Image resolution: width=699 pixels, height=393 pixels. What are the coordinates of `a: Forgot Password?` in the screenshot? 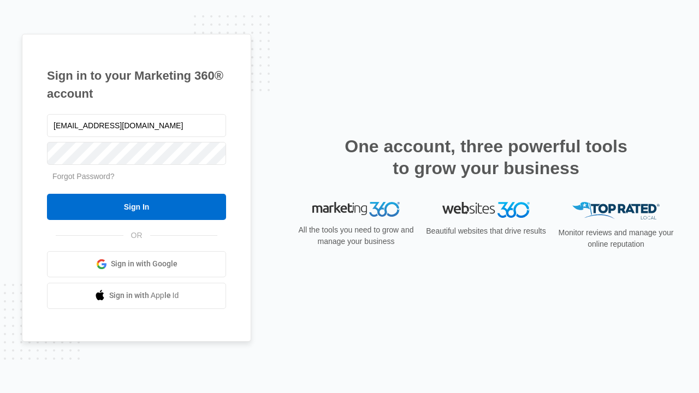 It's located at (84, 176).